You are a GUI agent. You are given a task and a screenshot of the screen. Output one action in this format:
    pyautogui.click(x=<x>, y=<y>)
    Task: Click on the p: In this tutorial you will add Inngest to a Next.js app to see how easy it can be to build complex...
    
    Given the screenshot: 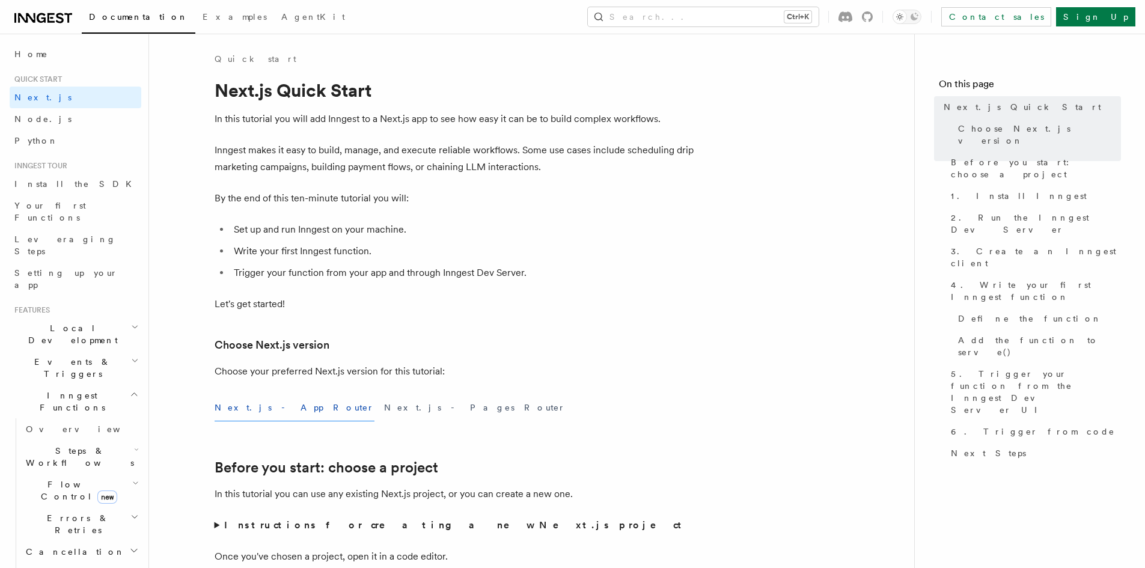 What is the action you would take?
    pyautogui.click(x=455, y=119)
    